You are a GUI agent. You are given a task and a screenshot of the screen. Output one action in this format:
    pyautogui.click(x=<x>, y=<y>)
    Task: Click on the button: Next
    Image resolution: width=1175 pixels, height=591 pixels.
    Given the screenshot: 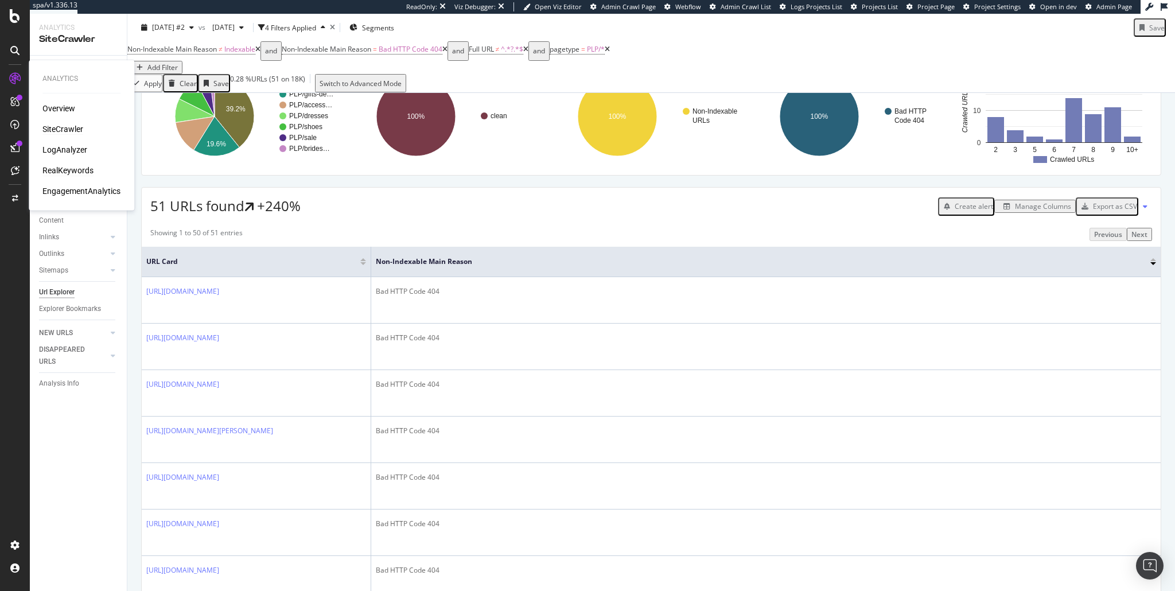 What is the action you would take?
    pyautogui.click(x=1139, y=234)
    